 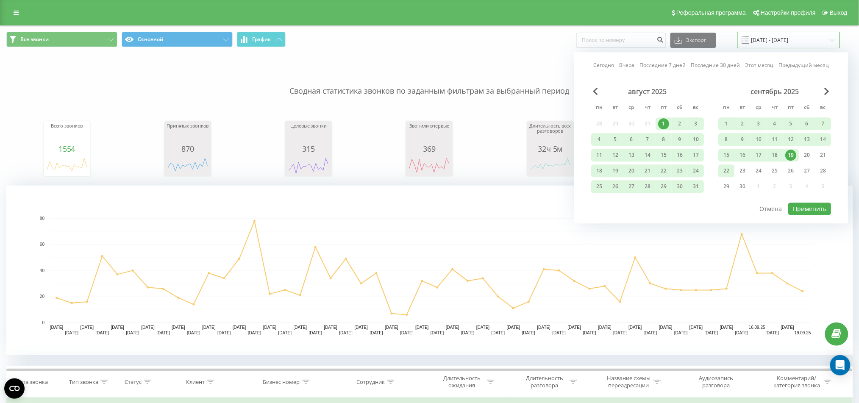 What do you see at coordinates (758, 155) in the screenshot?
I see `div: ср 17 сент. 2025 г.` at bounding box center [758, 155].